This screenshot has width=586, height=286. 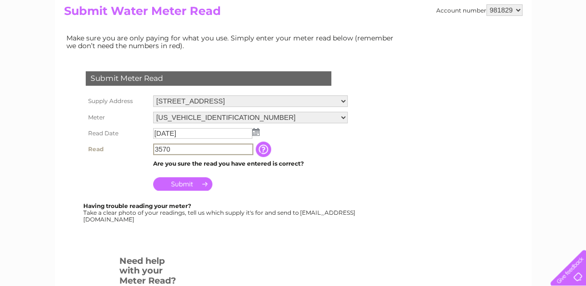 What do you see at coordinates (534, 44) in the screenshot?
I see `a: Contact` at bounding box center [534, 44].